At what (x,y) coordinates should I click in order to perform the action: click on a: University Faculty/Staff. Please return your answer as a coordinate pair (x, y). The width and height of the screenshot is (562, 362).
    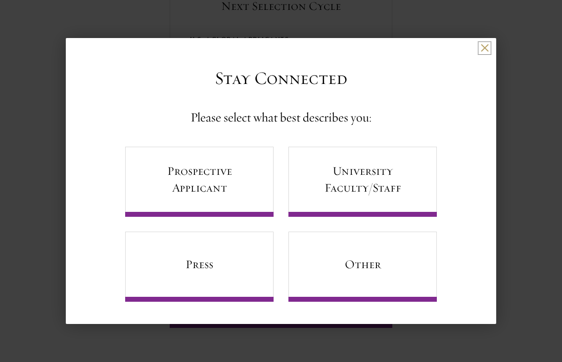
    Looking at the image, I should click on (362, 182).